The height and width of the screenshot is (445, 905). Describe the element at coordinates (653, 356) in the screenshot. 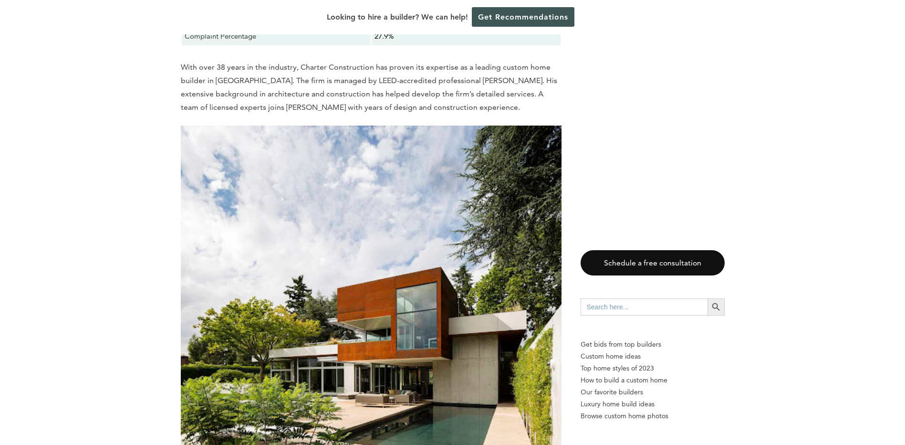

I see `a: Custom home ideas` at that location.